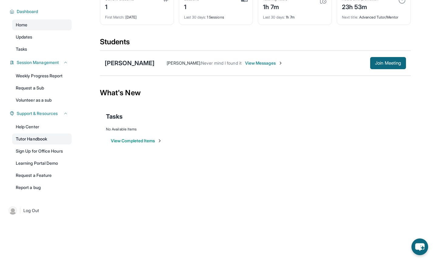 This screenshot has height=260, width=433. What do you see at coordinates (221, 63) in the screenshot?
I see `span: Never mind I found it` at bounding box center [221, 63].